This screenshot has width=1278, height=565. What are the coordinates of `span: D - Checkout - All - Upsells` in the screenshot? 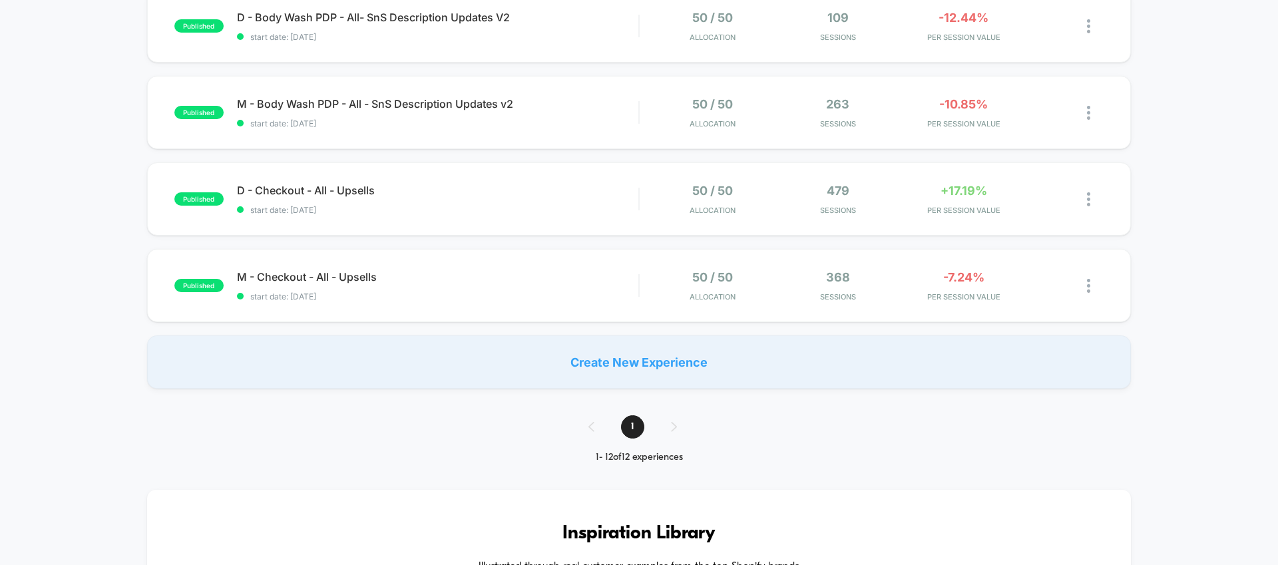 It's located at (437, 190).